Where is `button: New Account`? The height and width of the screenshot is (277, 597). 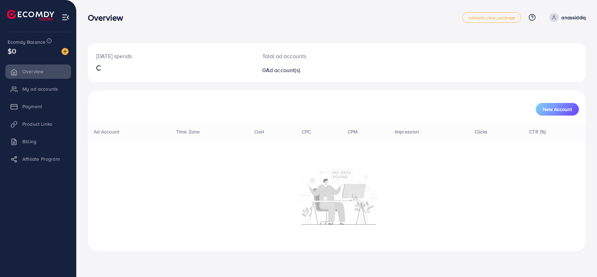 button: New Account is located at coordinates (557, 109).